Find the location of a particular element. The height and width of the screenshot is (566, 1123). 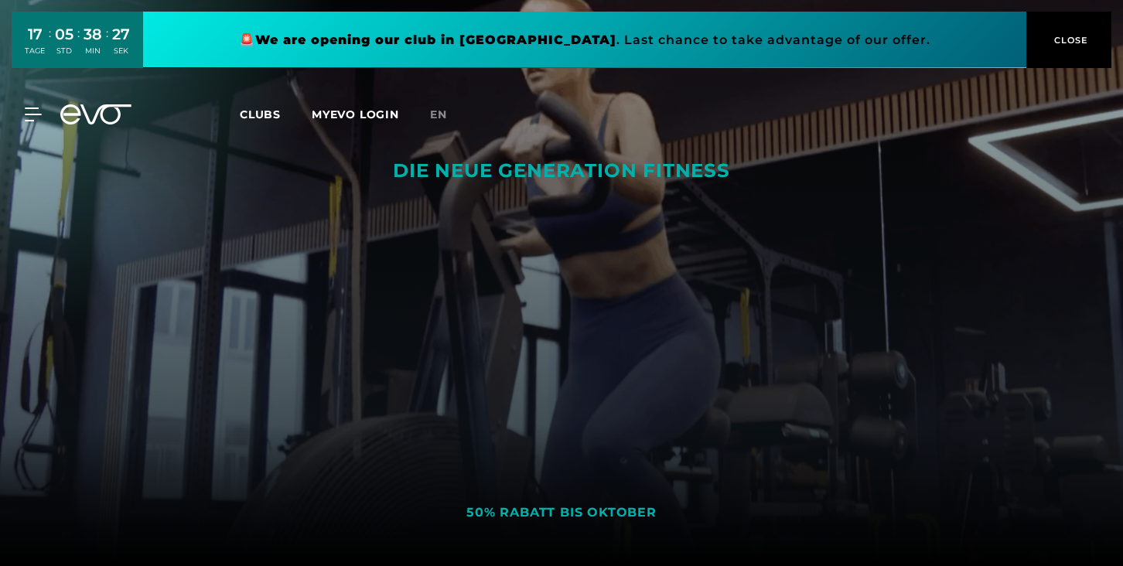

a: MITGLIED WERDEN is located at coordinates (704, 455).